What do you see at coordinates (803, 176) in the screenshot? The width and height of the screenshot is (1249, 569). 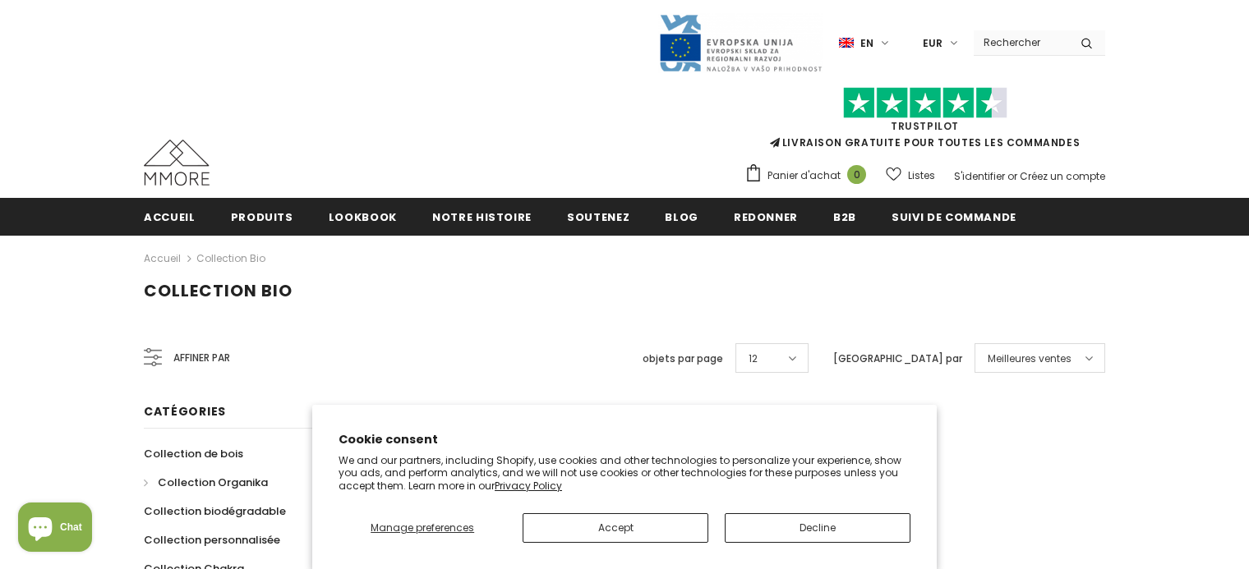 I see `span: Panier d'achat` at bounding box center [803, 176].